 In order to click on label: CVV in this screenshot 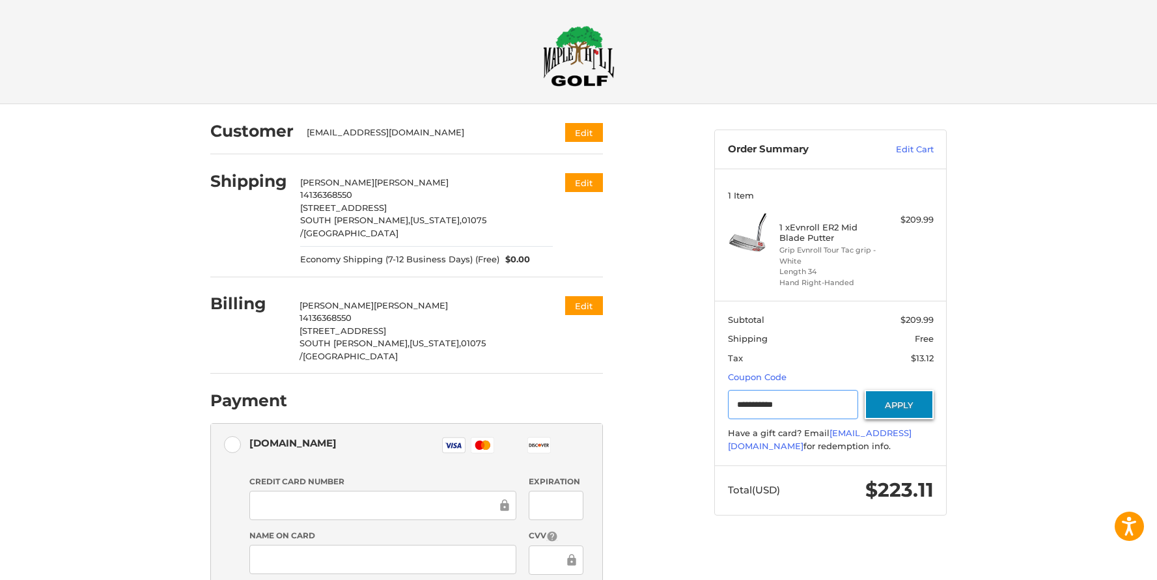, I will do `click(556, 536)`.